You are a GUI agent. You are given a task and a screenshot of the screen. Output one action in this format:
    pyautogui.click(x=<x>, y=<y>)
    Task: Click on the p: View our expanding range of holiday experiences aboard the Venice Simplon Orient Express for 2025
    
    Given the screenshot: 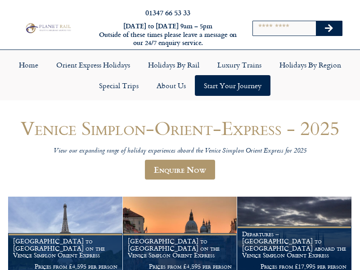 What is the action you would take?
    pyautogui.click(x=180, y=151)
    